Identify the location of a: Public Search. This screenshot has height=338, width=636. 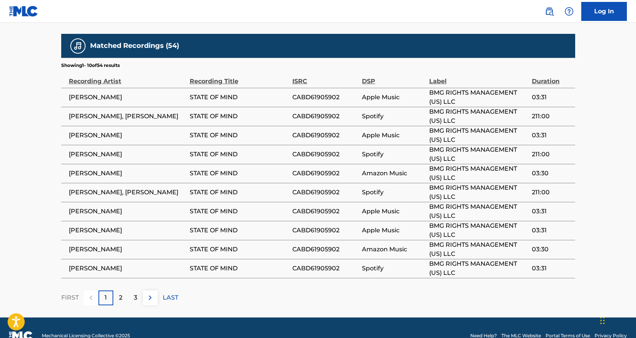
(550, 11).